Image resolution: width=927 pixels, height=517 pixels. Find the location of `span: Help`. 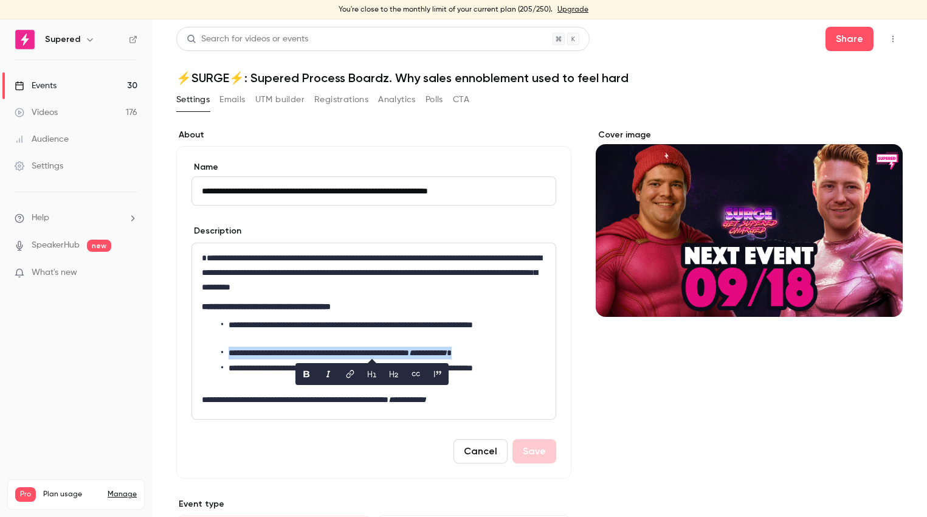

span: Help is located at coordinates (40, 218).